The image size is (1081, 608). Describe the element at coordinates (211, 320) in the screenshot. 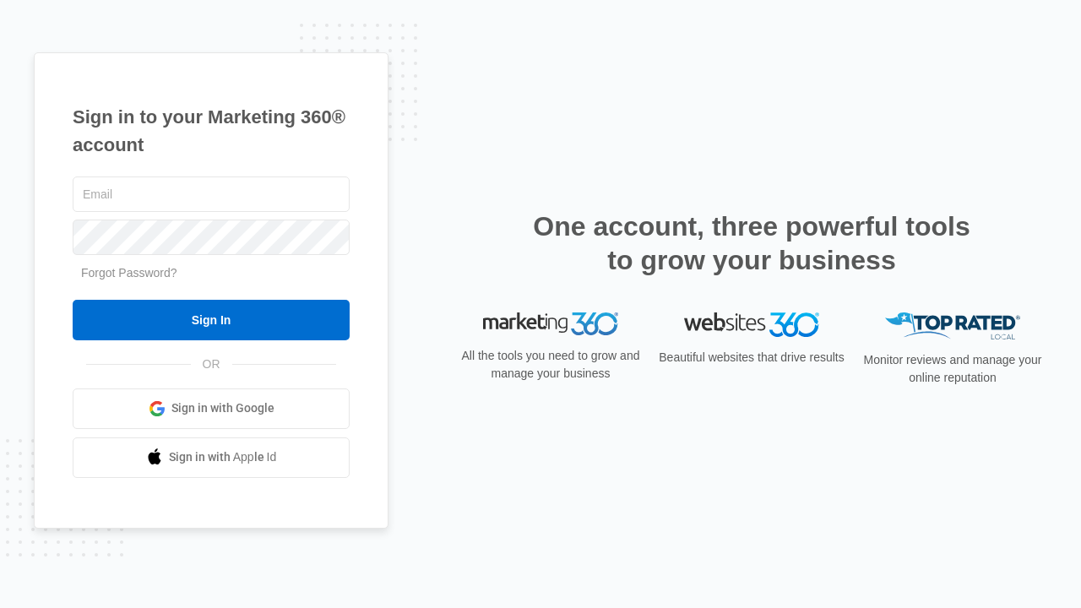

I see `input: Sign In` at that location.